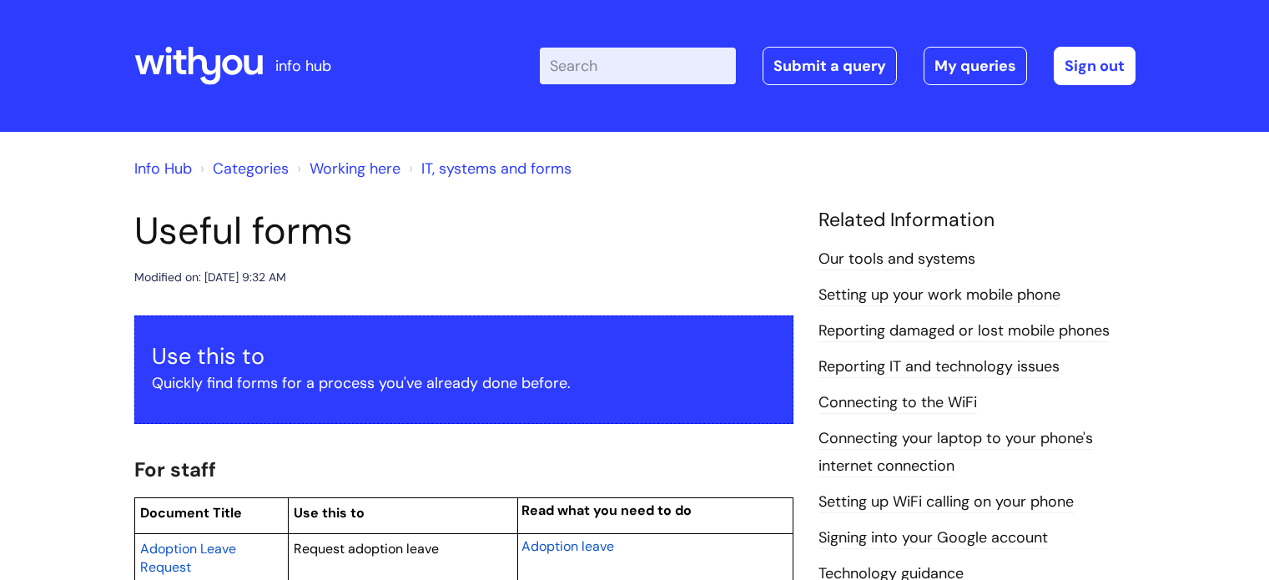 Image resolution: width=1269 pixels, height=580 pixels. What do you see at coordinates (567, 545) in the screenshot?
I see `span: Adoption leave` at bounding box center [567, 545].